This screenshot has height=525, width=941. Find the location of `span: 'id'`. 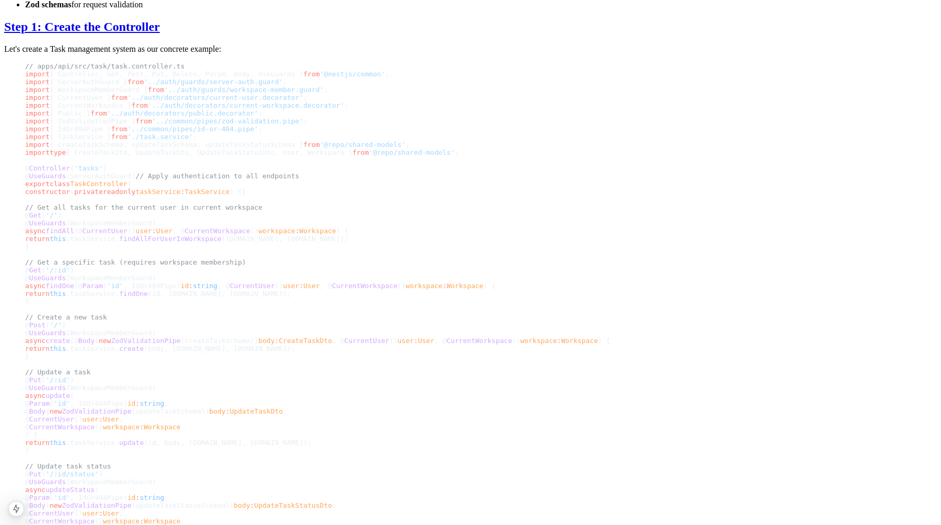

span: 'id' is located at coordinates (62, 403).